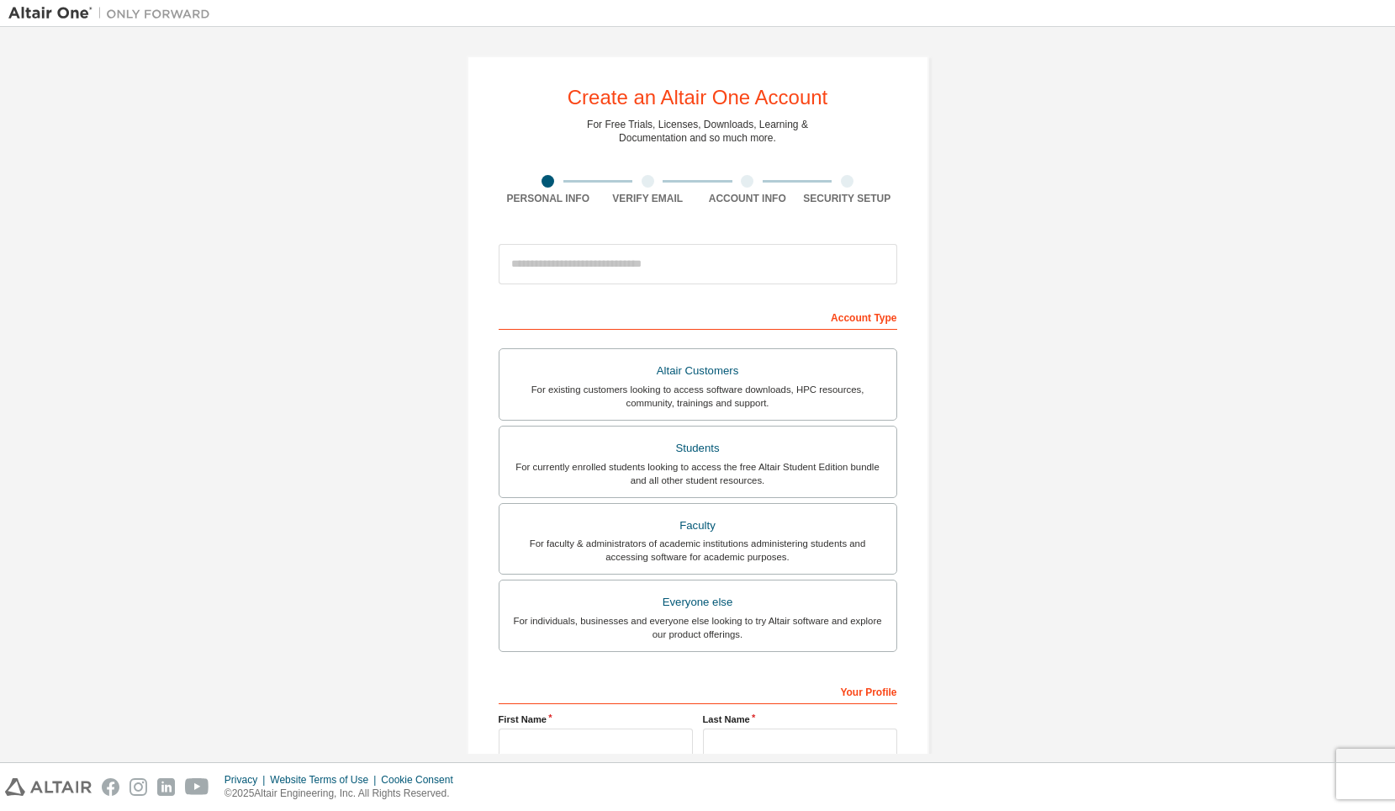  Describe the element at coordinates (114, 13) in the screenshot. I see `img: Altair One` at that location.